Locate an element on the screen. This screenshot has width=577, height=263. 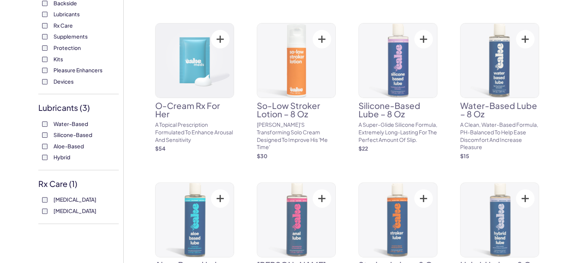
input: Lubricants is located at coordinates (45, 14).